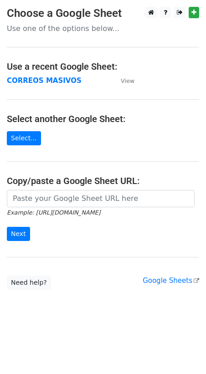  What do you see at coordinates (44, 81) in the screenshot?
I see `a: CORREOS MASIVOS` at bounding box center [44, 81].